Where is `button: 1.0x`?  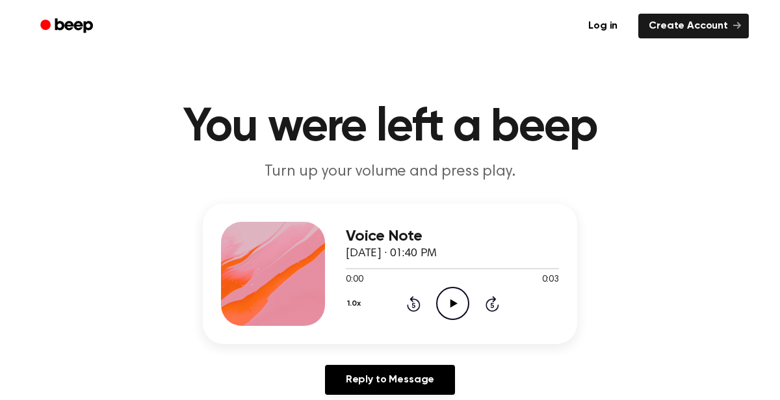
button: 1.0x is located at coordinates (356, 304).